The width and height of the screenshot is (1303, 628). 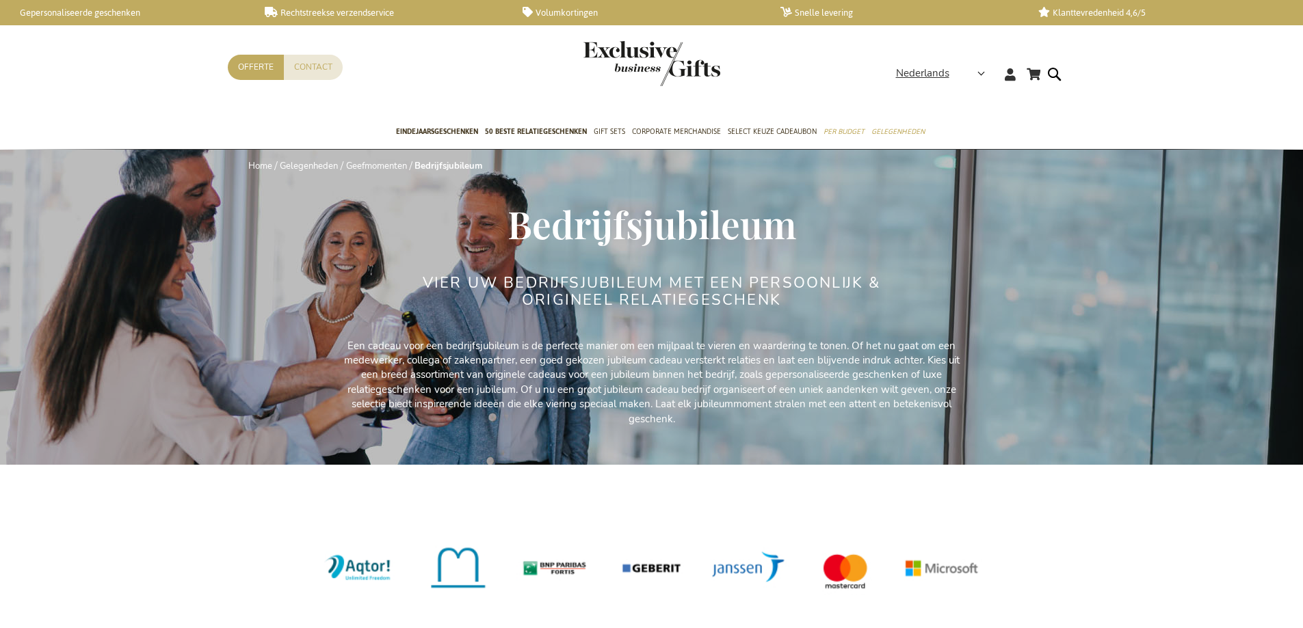 What do you see at coordinates (260, 166) in the screenshot?
I see `a: Home` at bounding box center [260, 166].